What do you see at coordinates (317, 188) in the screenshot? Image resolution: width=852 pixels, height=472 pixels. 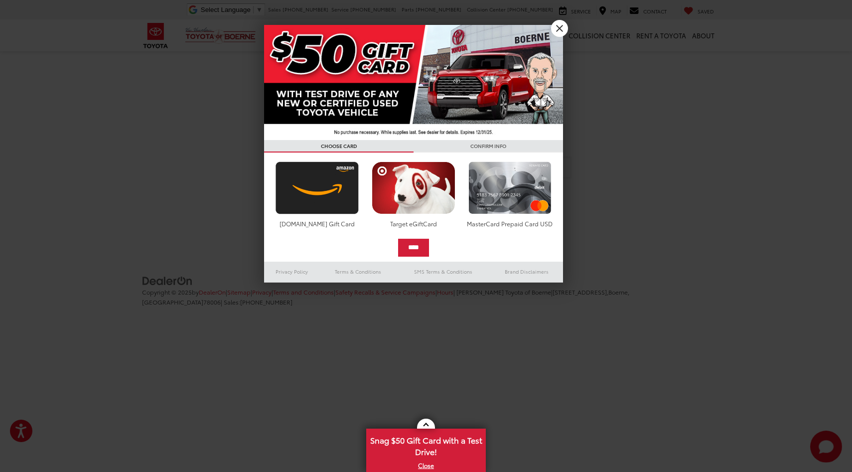 I see `img: amazoncard.png` at bounding box center [317, 188].